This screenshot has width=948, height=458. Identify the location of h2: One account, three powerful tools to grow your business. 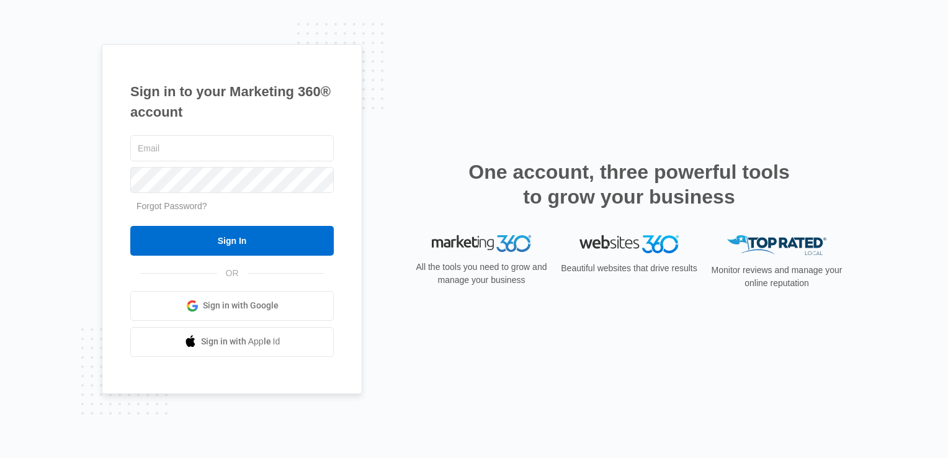
(629, 184).